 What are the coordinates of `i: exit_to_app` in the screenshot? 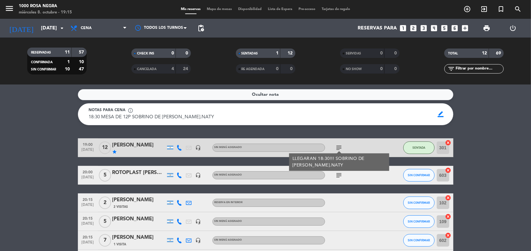 It's located at (484, 9).